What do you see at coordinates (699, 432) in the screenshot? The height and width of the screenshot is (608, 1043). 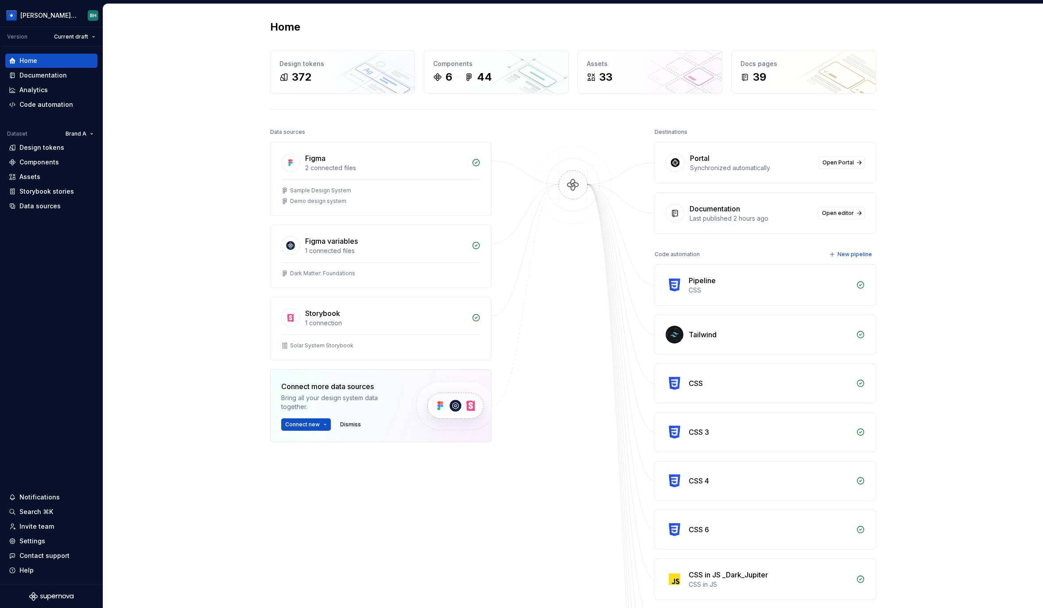 I see `div: CSS 3` at bounding box center [699, 432].